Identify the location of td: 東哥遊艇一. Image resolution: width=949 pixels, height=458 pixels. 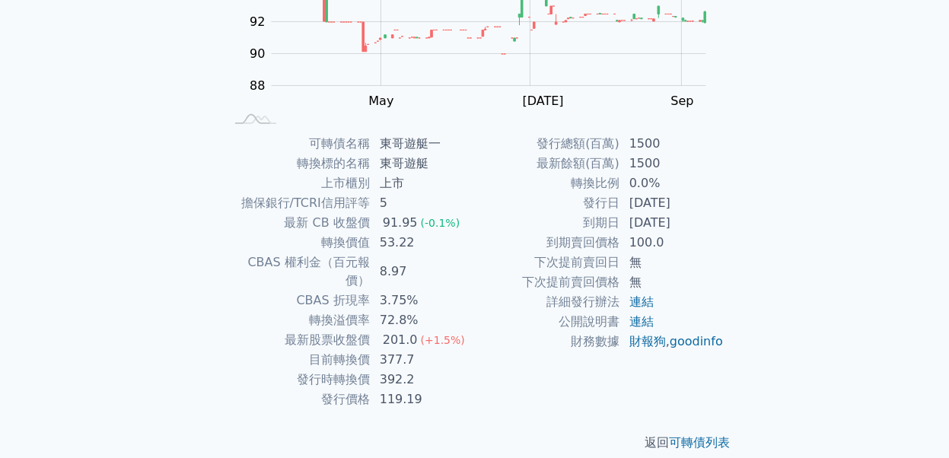
(422, 144).